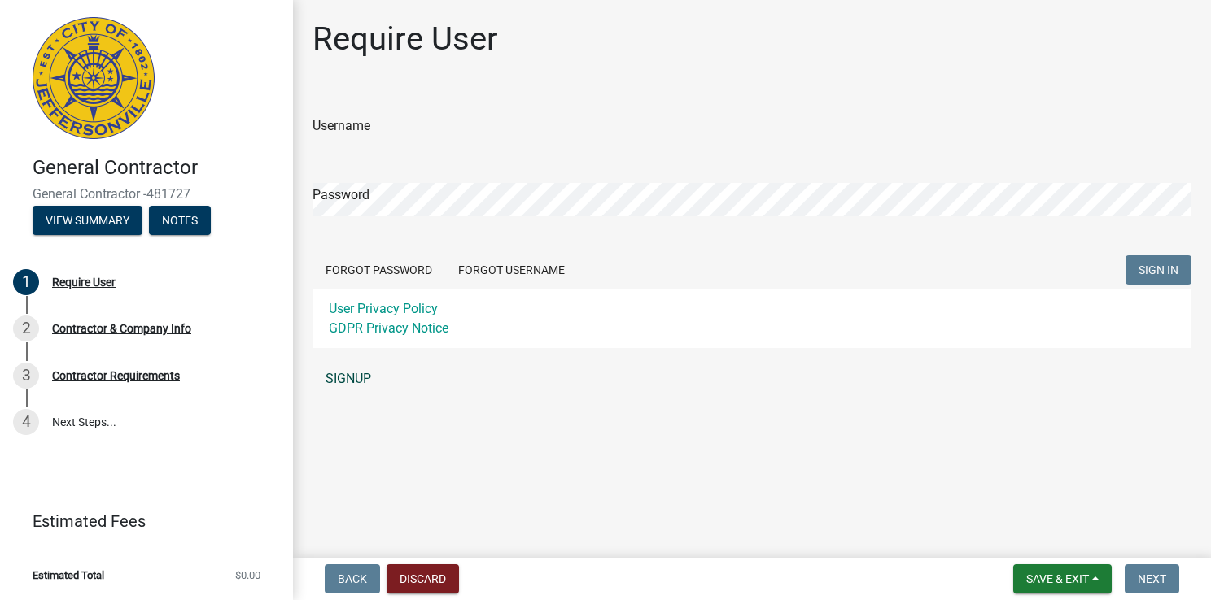  I want to click on button: Back, so click(352, 579).